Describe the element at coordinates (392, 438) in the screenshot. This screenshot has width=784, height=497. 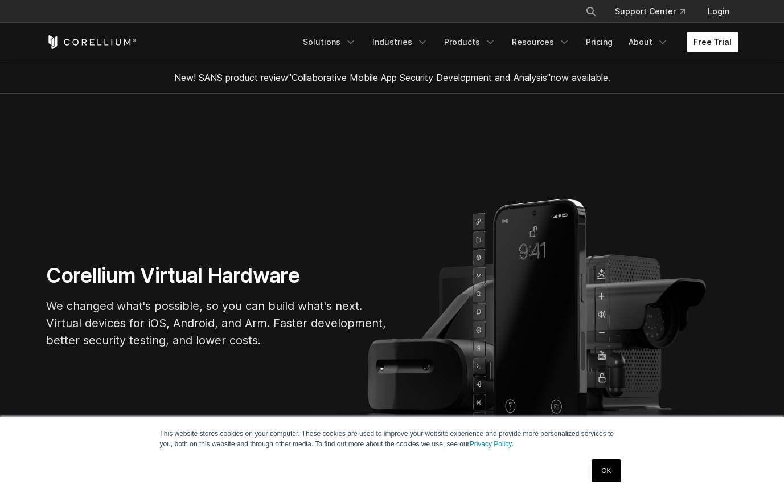
I see `p: This website stores cookies on your computer. These cookies are used to improve your website expe...` at that location.